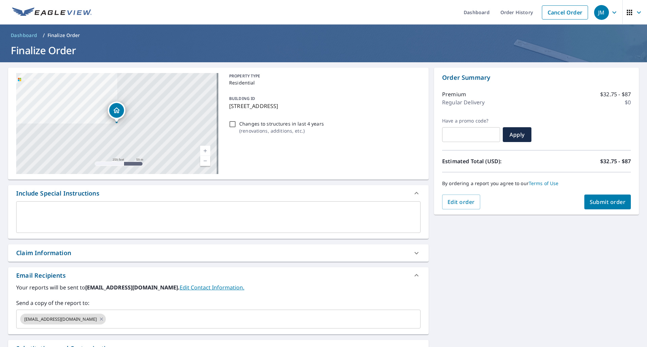 The height and width of the screenshot is (347, 647). Describe the element at coordinates (461, 202) in the screenshot. I see `button: Edit order` at that location.